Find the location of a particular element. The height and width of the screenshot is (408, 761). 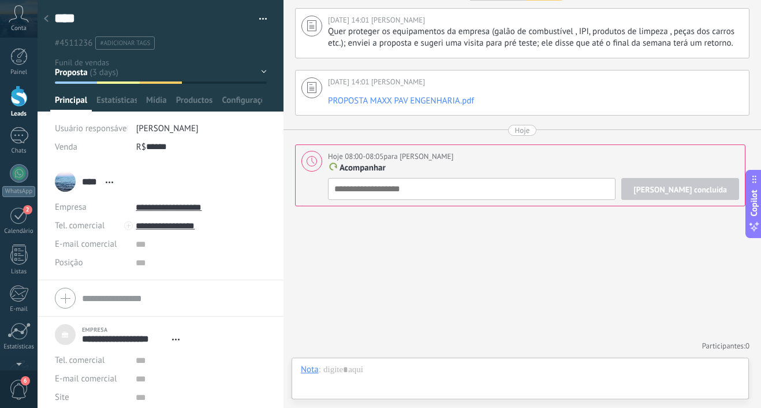

span: Quer proteger os equipamentos da empresa (galão de combustível , IPI, produtos de limpeza , peças... is located at coordinates (531, 37).